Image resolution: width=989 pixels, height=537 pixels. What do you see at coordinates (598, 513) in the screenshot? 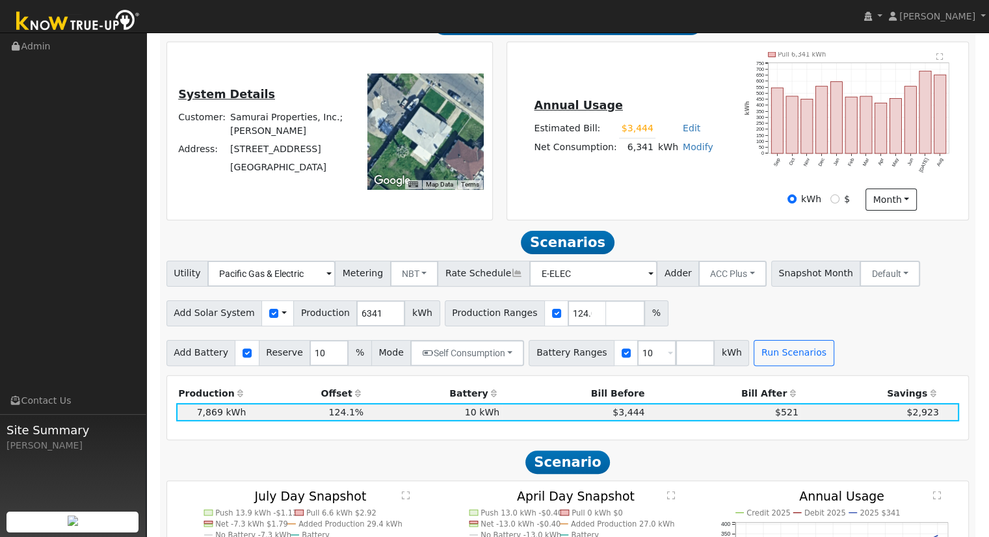
I see `text: Pull 0 kWh $0` at bounding box center [598, 513].